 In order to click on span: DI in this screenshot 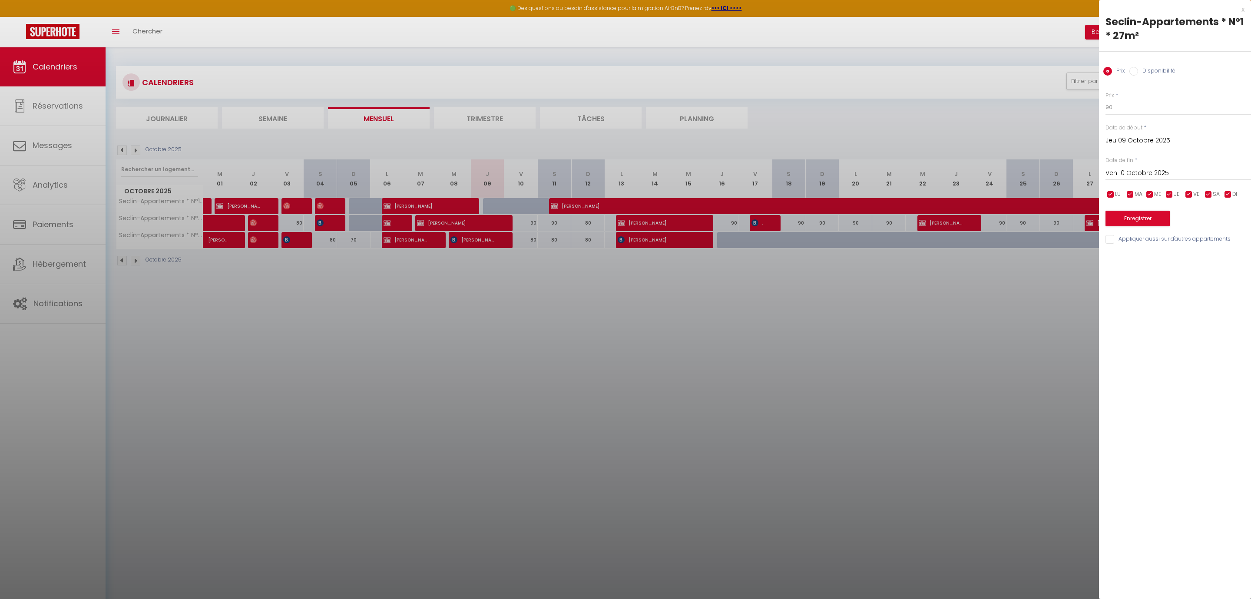, I will do `click(1235, 194)`.